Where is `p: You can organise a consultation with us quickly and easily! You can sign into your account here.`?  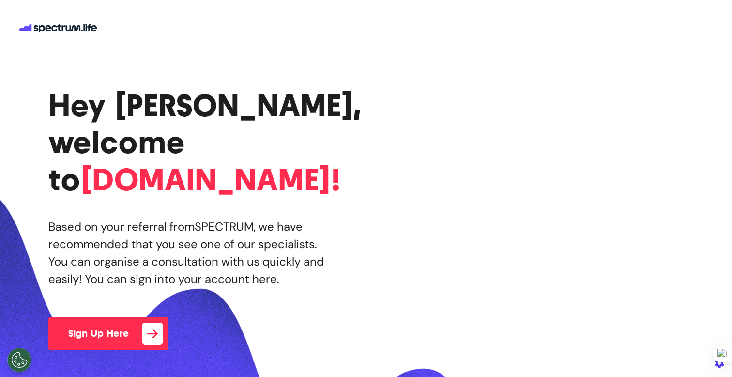
p: You can organise a consultation with us quickly and easily! You can sign into your account here. is located at coordinates (199, 270).